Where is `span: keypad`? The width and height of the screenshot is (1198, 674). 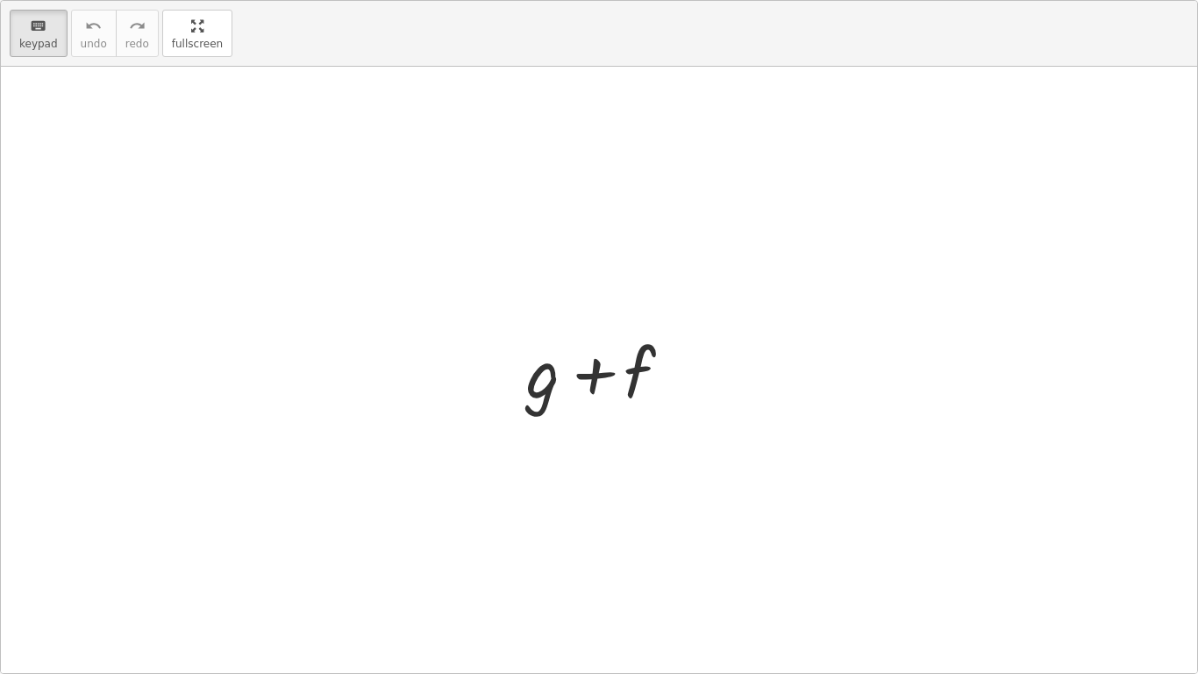 span: keypad is located at coordinates (39, 44).